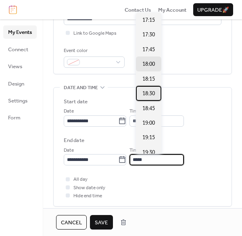 The width and height of the screenshot is (242, 236). I want to click on a: Settings, so click(20, 101).